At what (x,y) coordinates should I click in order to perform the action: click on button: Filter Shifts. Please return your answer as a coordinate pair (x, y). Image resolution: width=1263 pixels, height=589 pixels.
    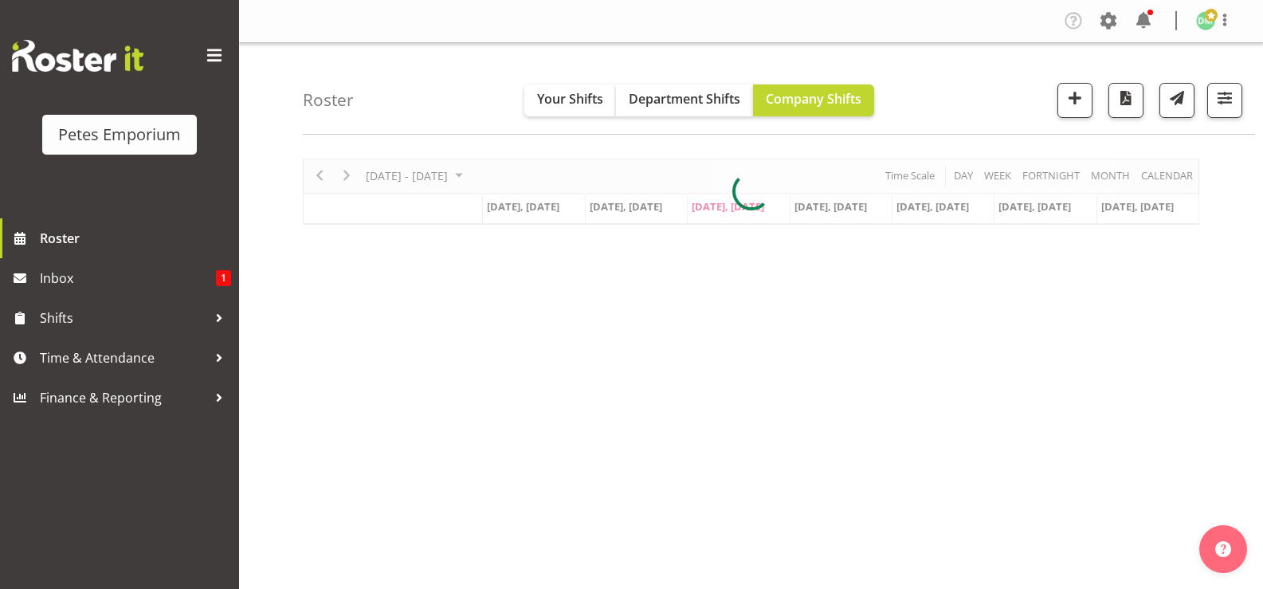
    Looking at the image, I should click on (1225, 100).